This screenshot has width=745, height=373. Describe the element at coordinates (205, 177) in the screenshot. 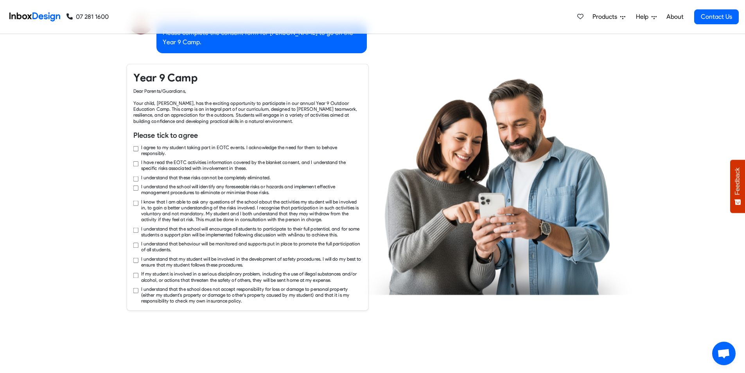

I see `label: I understand that these risks cannot be completely eliminated.` at that location.